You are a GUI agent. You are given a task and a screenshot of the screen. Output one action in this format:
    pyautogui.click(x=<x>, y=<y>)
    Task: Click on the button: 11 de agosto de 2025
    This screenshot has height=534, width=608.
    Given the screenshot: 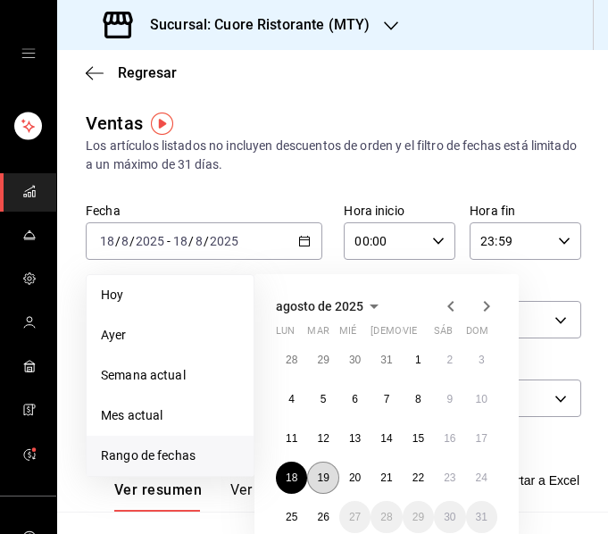 What is the action you would take?
    pyautogui.click(x=291, y=438)
    